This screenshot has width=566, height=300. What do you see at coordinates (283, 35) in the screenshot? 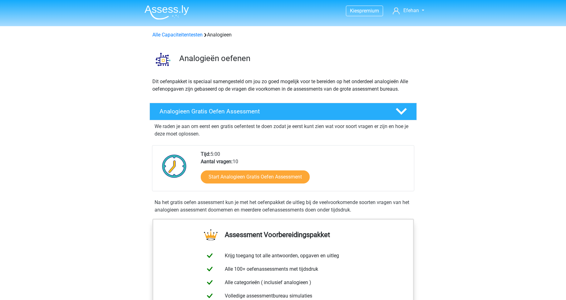
I see `div: Analogieen` at bounding box center [283, 35].